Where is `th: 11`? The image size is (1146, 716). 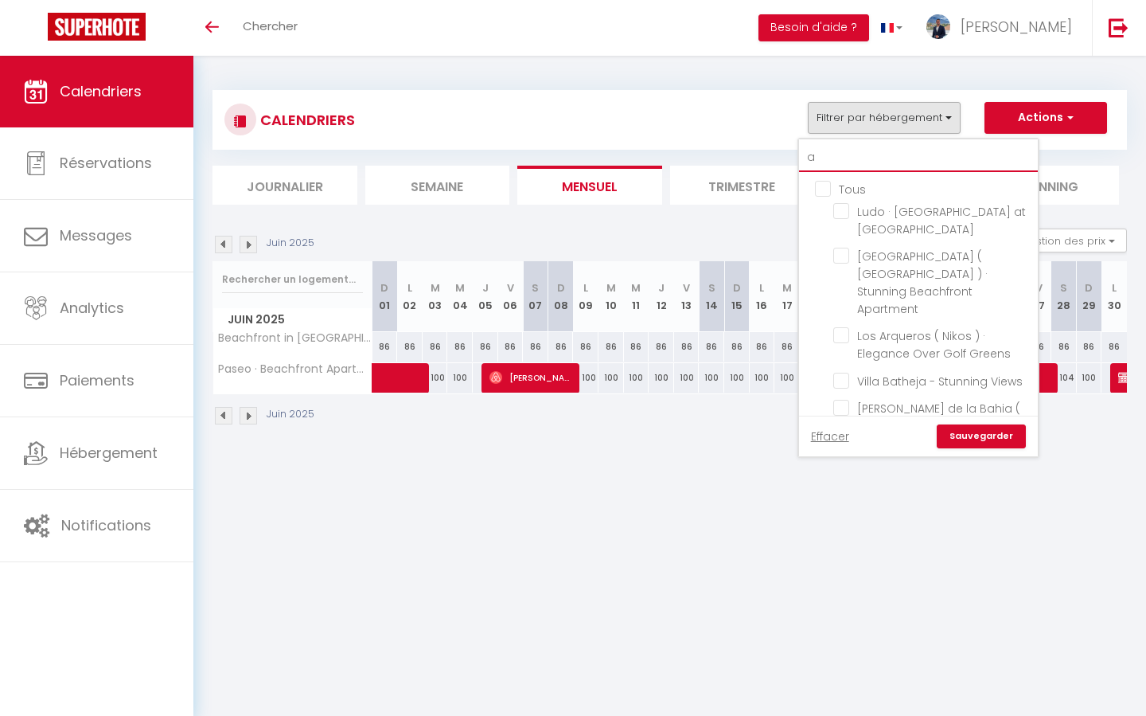 th: 11 is located at coordinates (637, 296).